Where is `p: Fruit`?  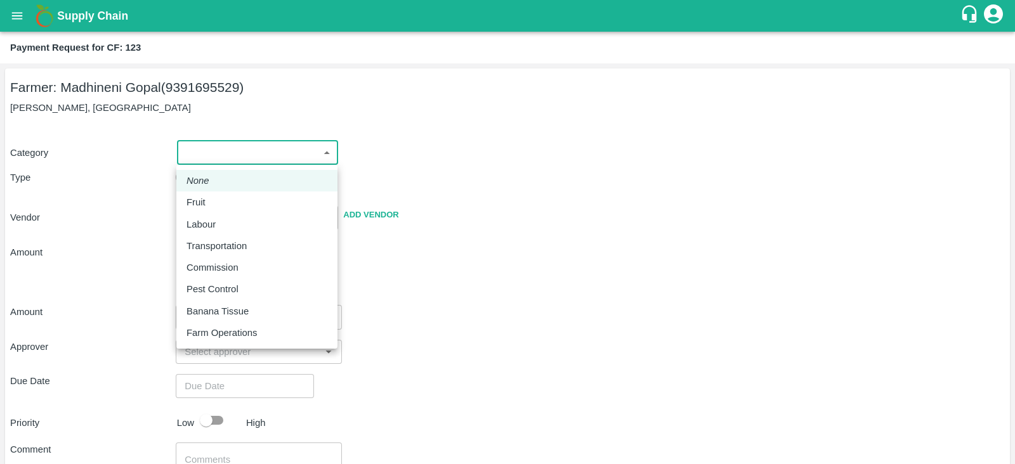
p: Fruit is located at coordinates (196, 202).